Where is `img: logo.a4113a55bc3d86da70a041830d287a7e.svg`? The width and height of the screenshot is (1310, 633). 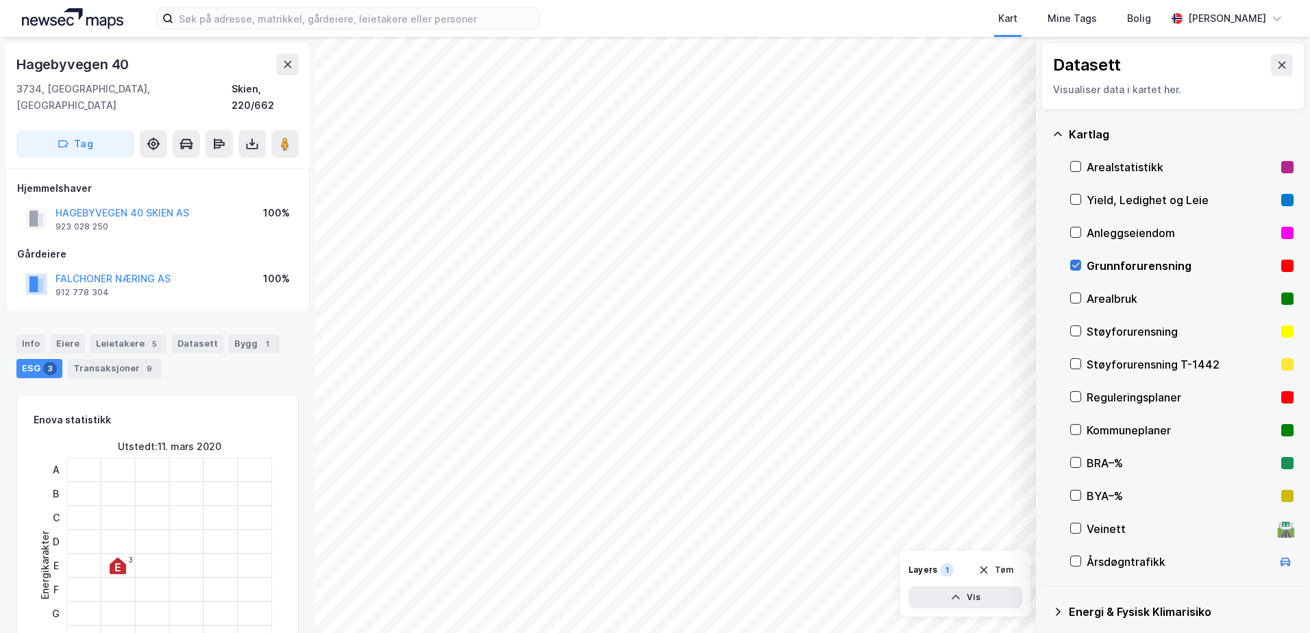 img: logo.a4113a55bc3d86da70a041830d287a7e.svg is located at coordinates (73, 18).